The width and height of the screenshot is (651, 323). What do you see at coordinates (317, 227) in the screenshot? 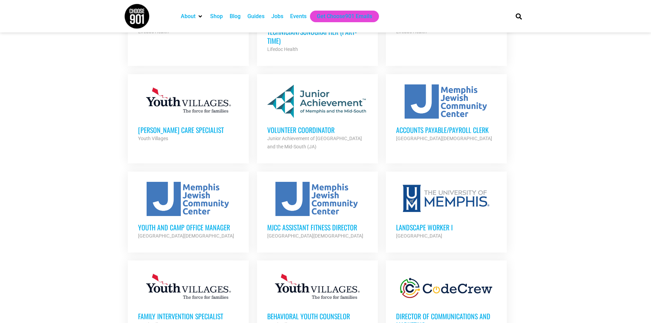
I see `h3: MJCC Assistant Fitness Director` at bounding box center [317, 227].